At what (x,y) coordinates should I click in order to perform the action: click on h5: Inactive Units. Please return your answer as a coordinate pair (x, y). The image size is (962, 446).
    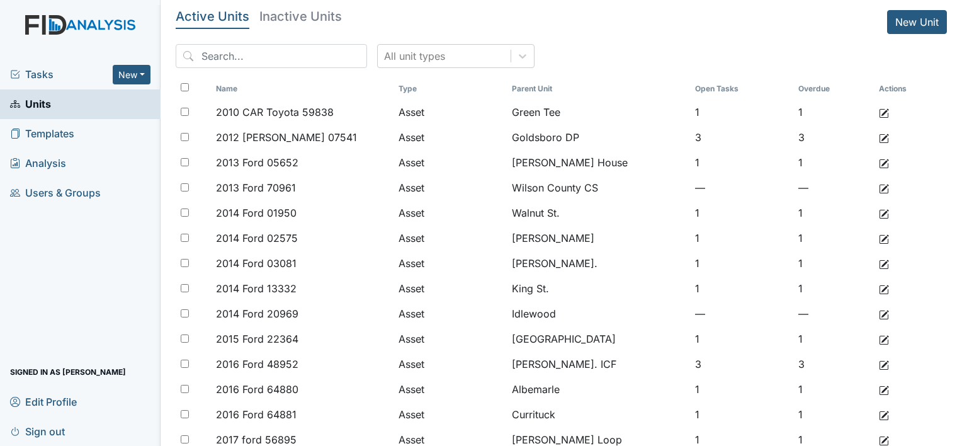
    Looking at the image, I should click on (300, 16).